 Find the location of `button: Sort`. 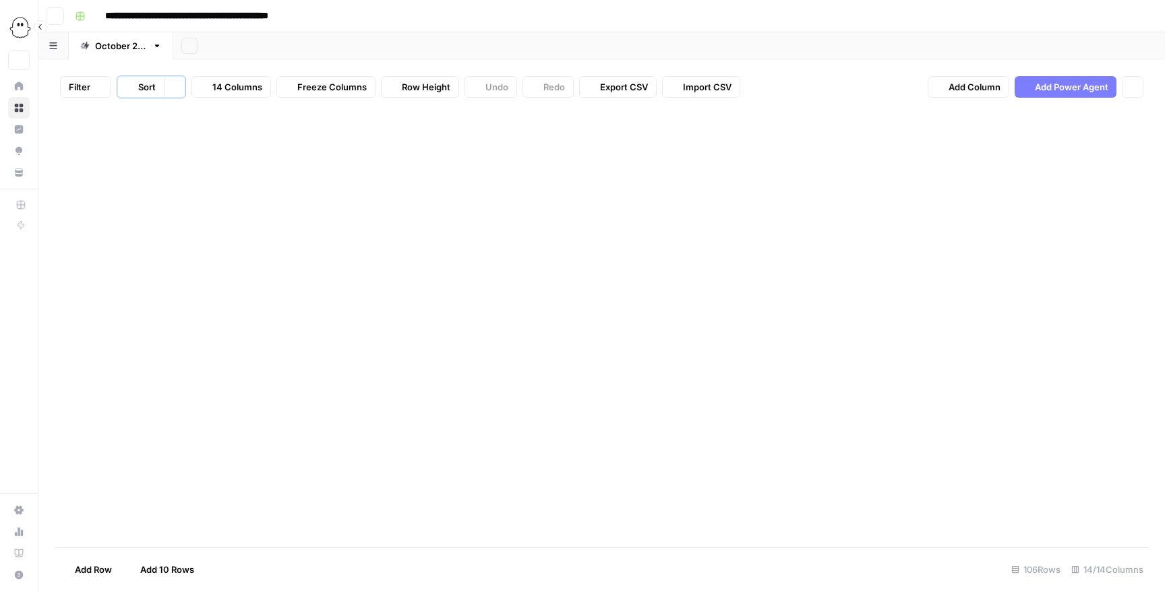

button: Sort is located at coordinates (140, 87).